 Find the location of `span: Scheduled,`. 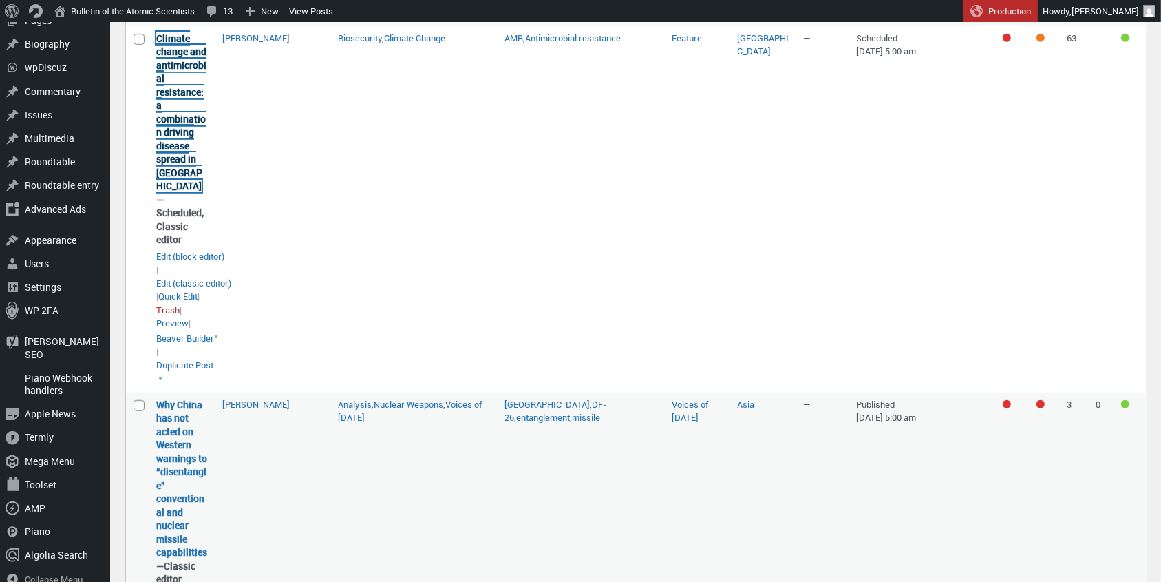

span: Scheduled, is located at coordinates (180, 212).